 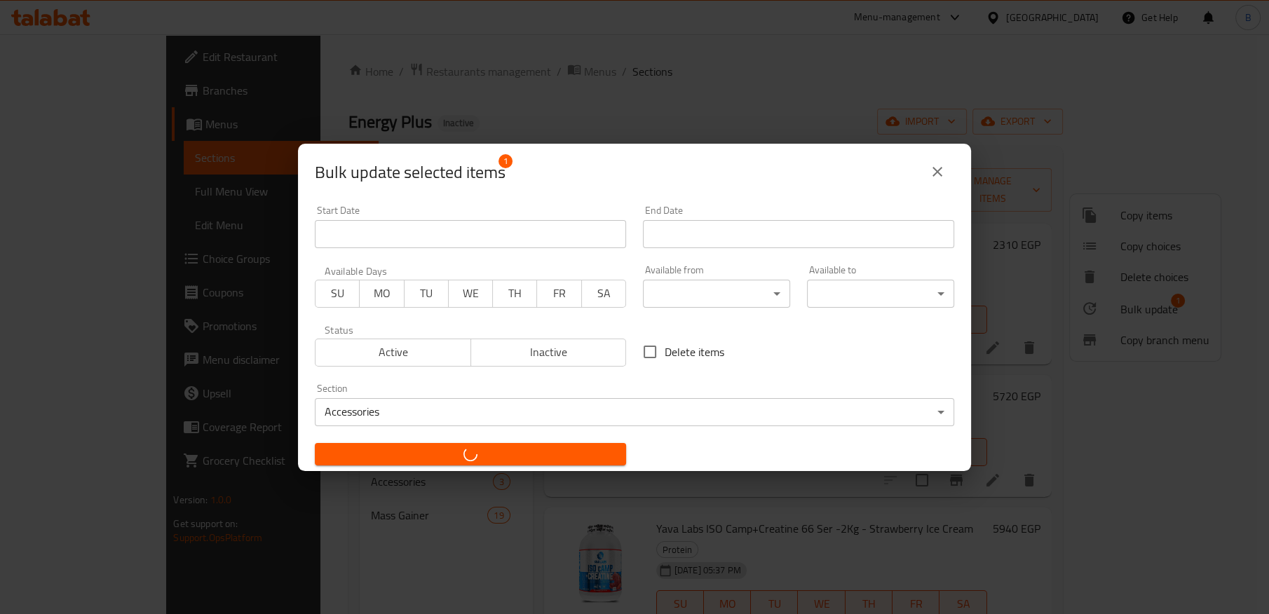 I want to click on button: SU, so click(x=337, y=294).